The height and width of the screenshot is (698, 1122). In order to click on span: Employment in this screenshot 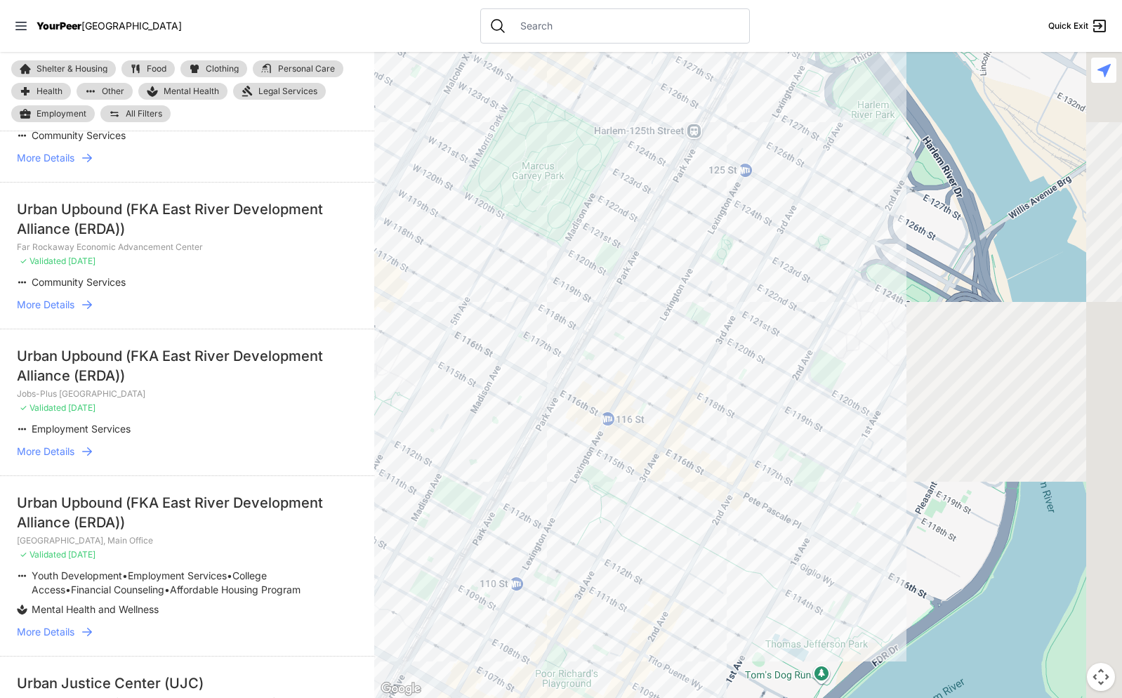, I will do `click(61, 114)`.